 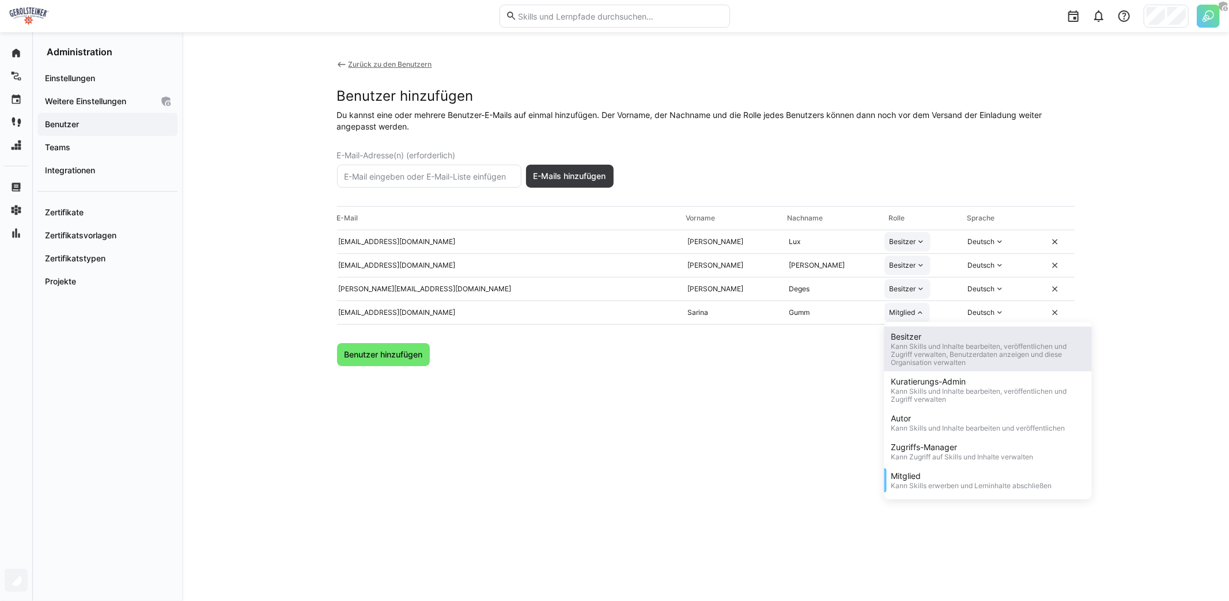 I want to click on div: Kann Skills und Inhalte bearbeiten, veröffentlichen und Zugriff verwalten, Benutzerdaten anzeigen..., so click(x=988, y=355).